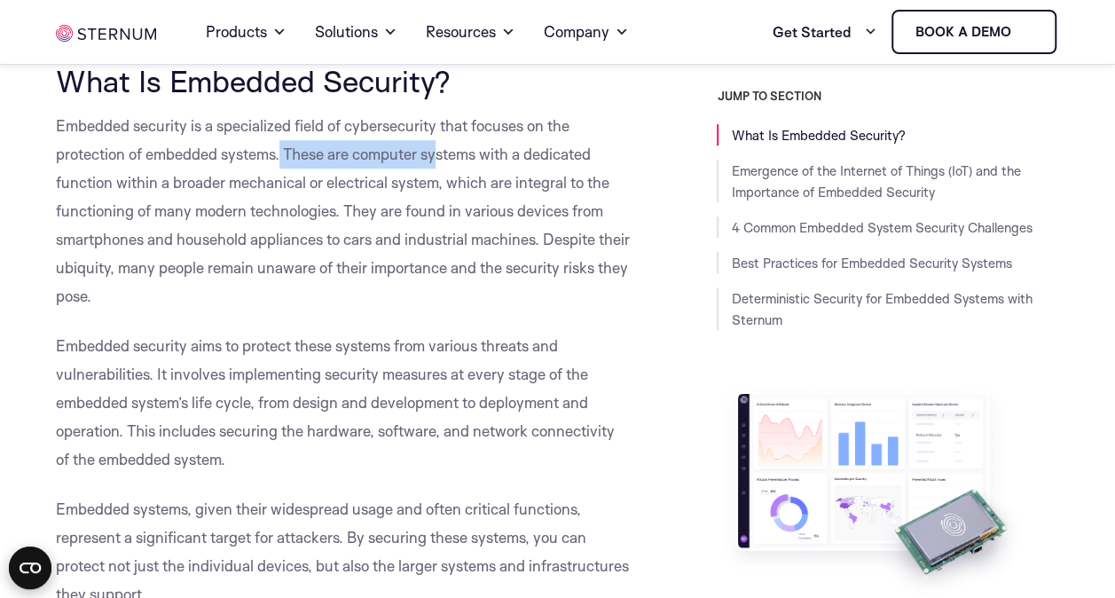 The height and width of the screenshot is (598, 1115). I want to click on a: Best Practices for Embedded Security Systems, so click(871, 262).